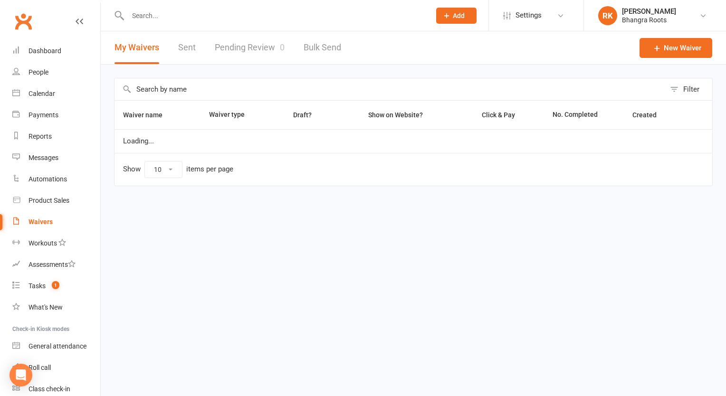 This screenshot has height=396, width=726. I want to click on input: Search..., so click(274, 16).